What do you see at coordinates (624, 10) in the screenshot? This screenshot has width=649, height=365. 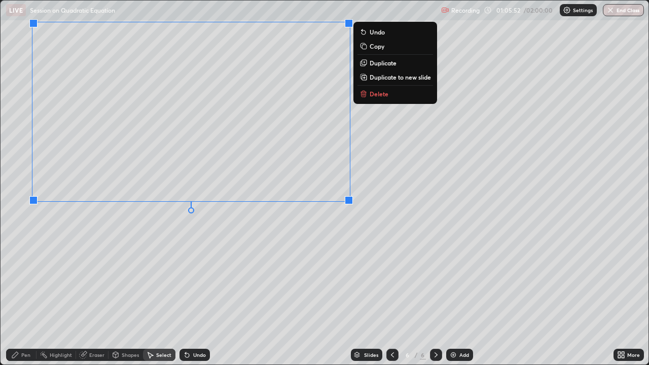 I see `button: End Class` at bounding box center [624, 10].